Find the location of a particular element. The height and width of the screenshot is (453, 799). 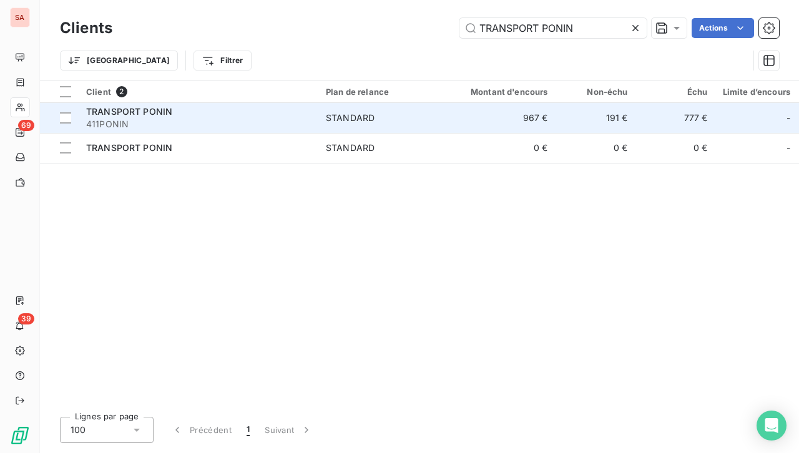

input: Rechercher is located at coordinates (553, 28).